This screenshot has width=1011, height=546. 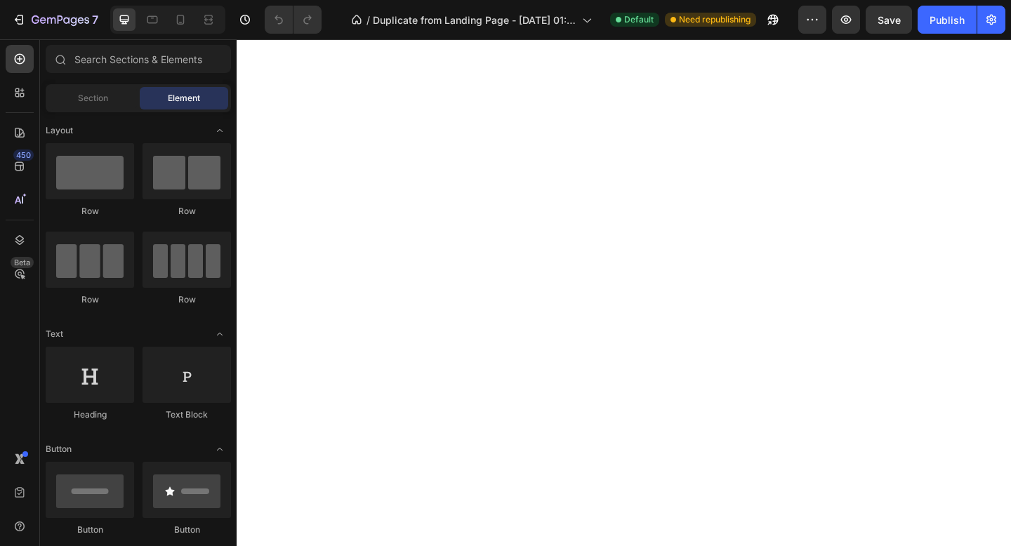 I want to click on span: Save, so click(x=889, y=20).